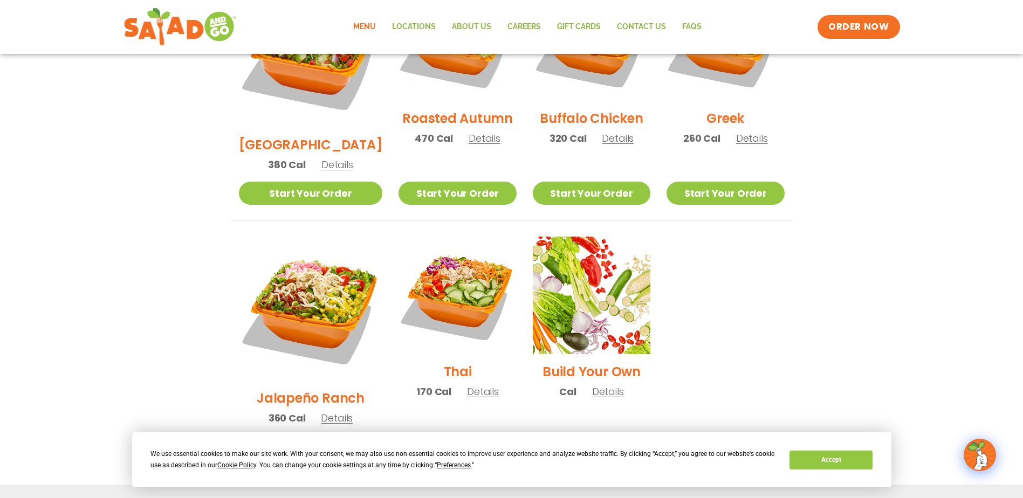  I want to click on span: 320 Cal, so click(568, 138).